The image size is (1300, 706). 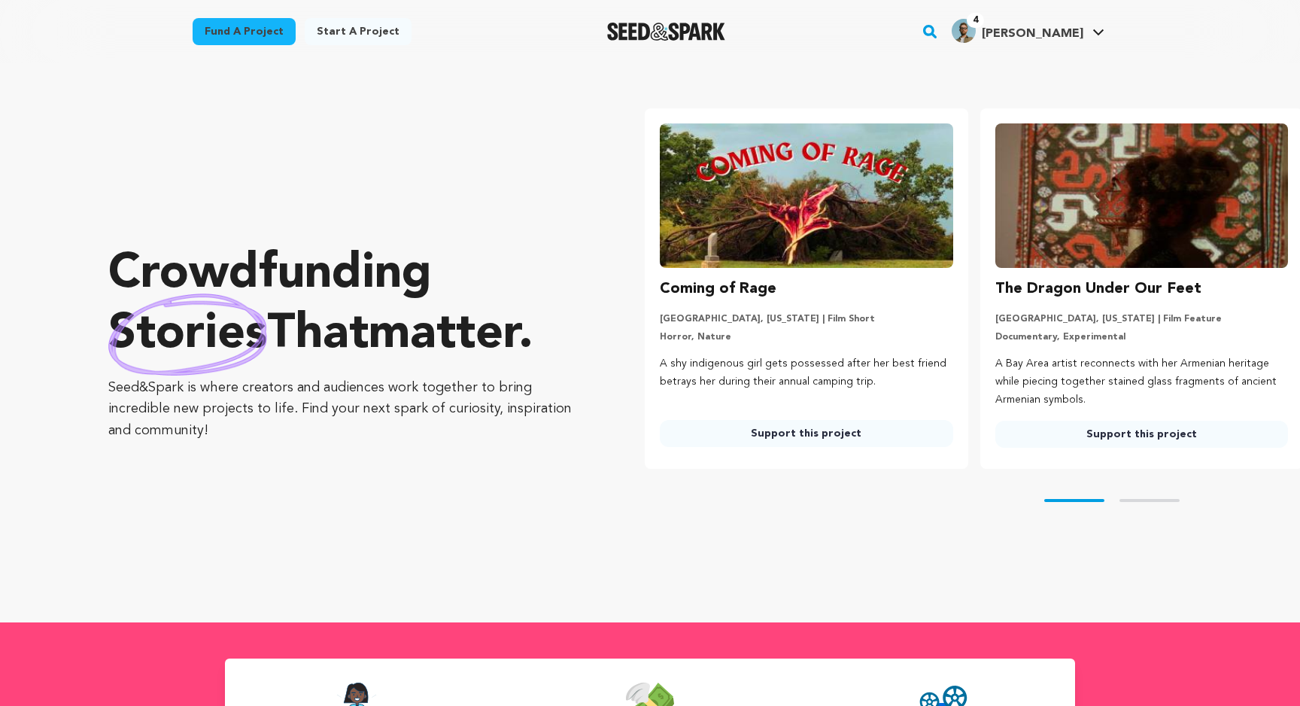 I want to click on span: Tyler O.'s Profile, so click(x=1028, y=32).